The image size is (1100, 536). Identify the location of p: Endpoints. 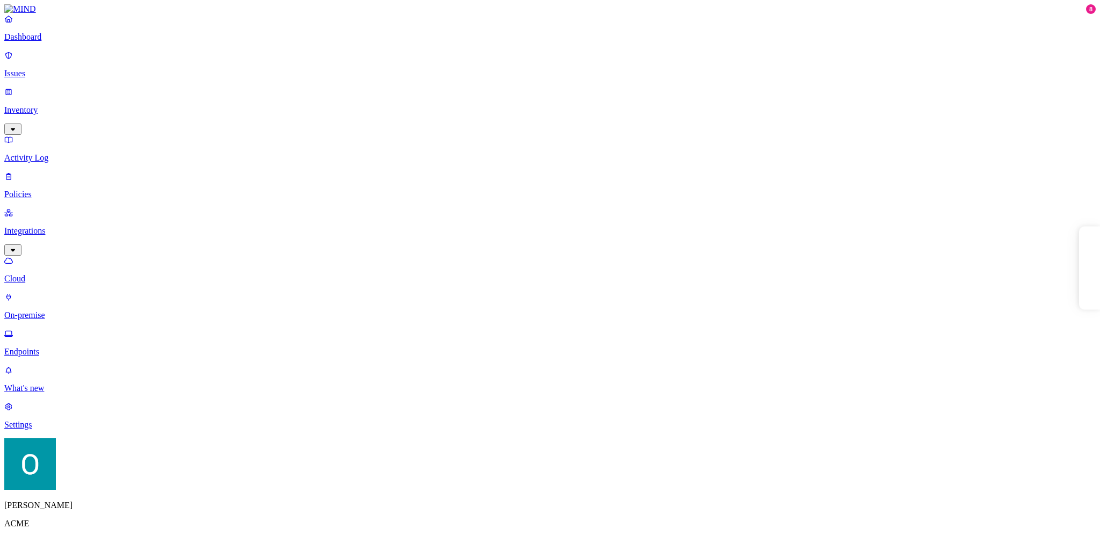
(550, 352).